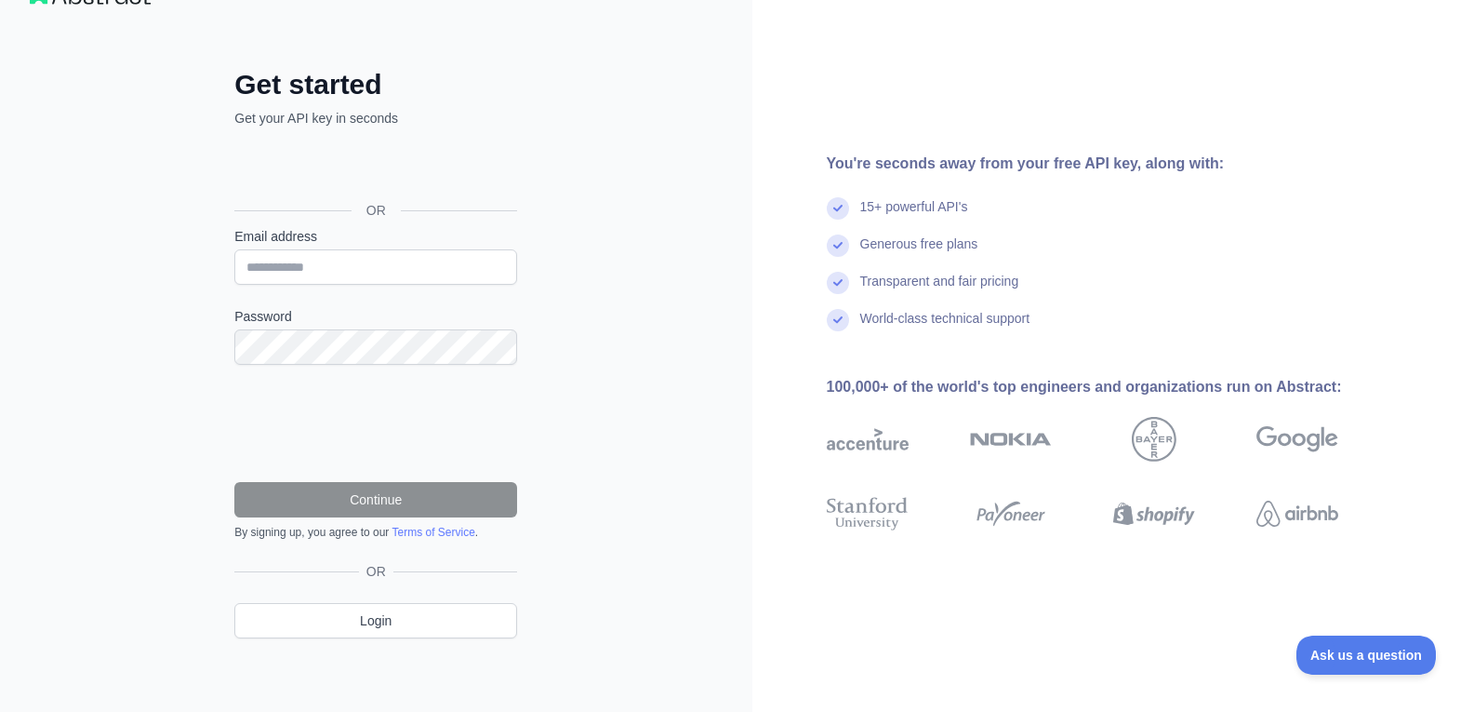 This screenshot has width=1474, height=712. What do you see at coordinates (1154, 513) in the screenshot?
I see `img: shopify` at bounding box center [1154, 513].